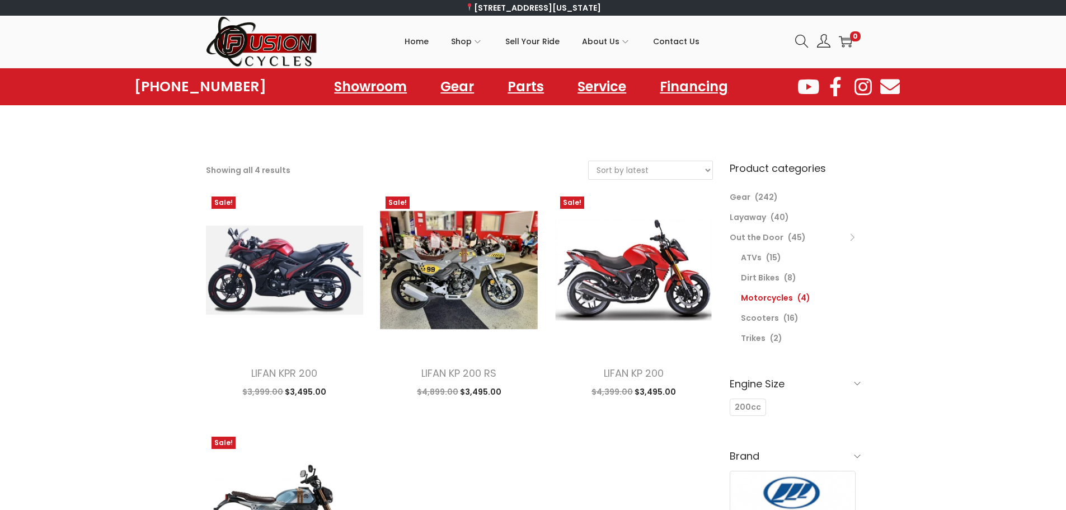 Image resolution: width=1066 pixels, height=510 pixels. Describe the element at coordinates (773, 257) in the screenshot. I see `span: (15)` at that location.